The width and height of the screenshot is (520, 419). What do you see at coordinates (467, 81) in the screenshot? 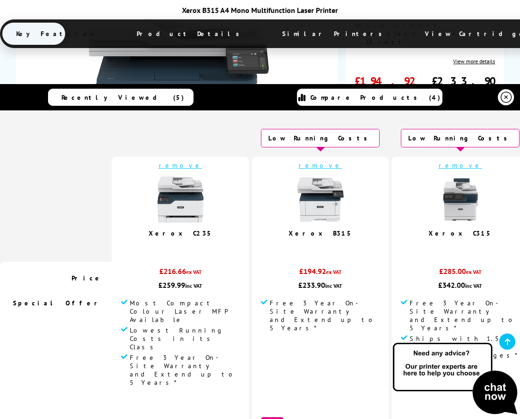
I see `span: £233.90` at bounding box center [467, 81].